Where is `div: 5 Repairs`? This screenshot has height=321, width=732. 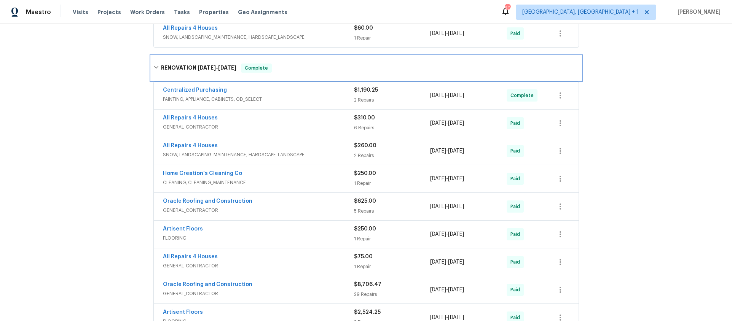
div: 5 Repairs is located at coordinates (392, 211).